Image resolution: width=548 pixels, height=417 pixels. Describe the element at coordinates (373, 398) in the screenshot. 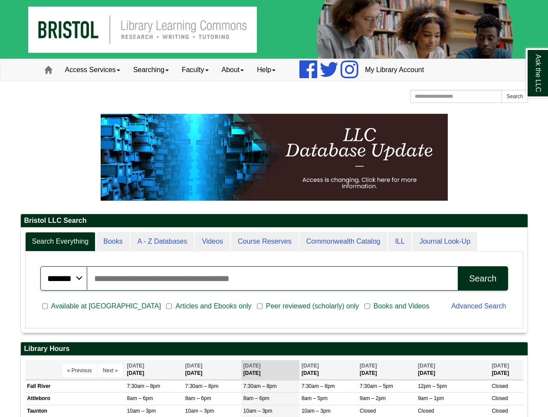

I see `span: 9am – 2pm` at that location.